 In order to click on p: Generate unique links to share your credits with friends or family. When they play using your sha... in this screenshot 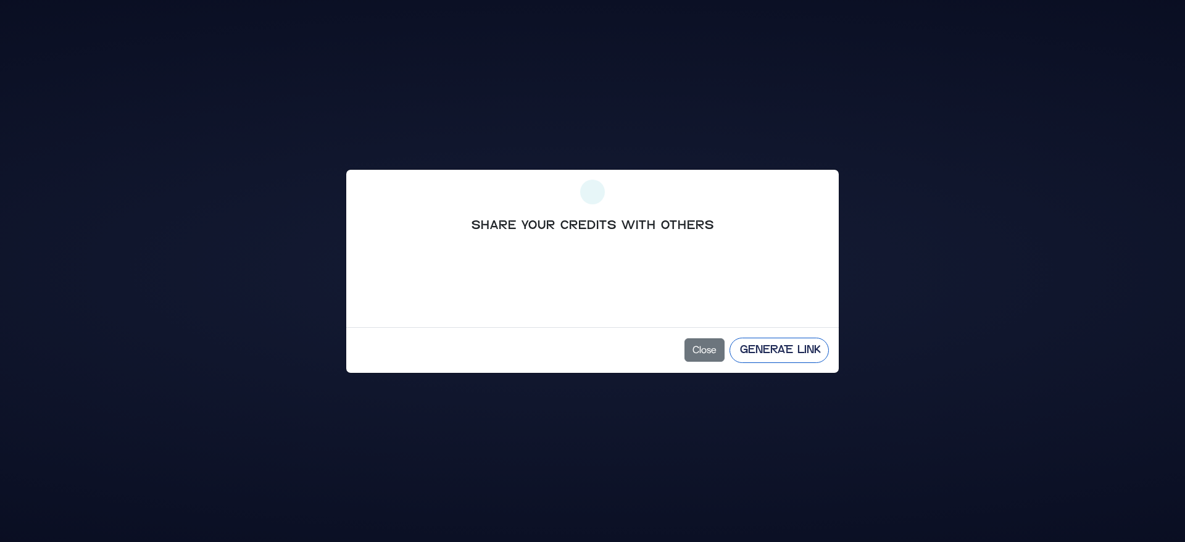, I will do `click(593, 258)`.